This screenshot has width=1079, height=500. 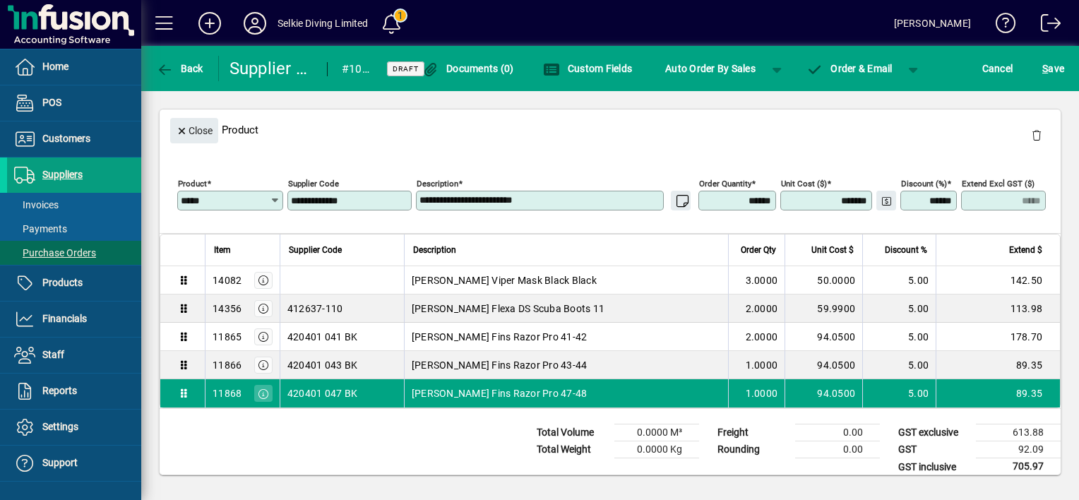 What do you see at coordinates (1019, 450) in the screenshot?
I see `td: 92.09` at bounding box center [1019, 450].